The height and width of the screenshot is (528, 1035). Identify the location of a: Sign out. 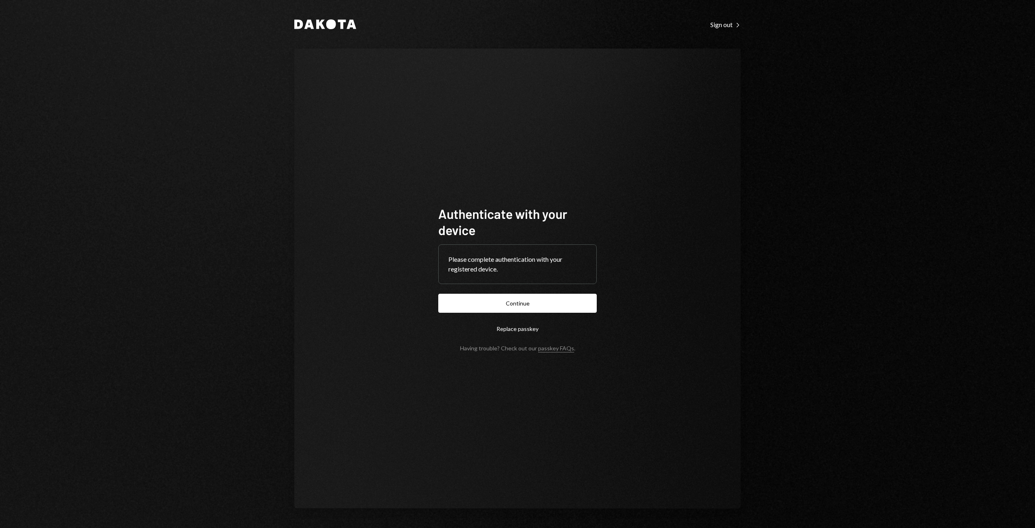
(725, 24).